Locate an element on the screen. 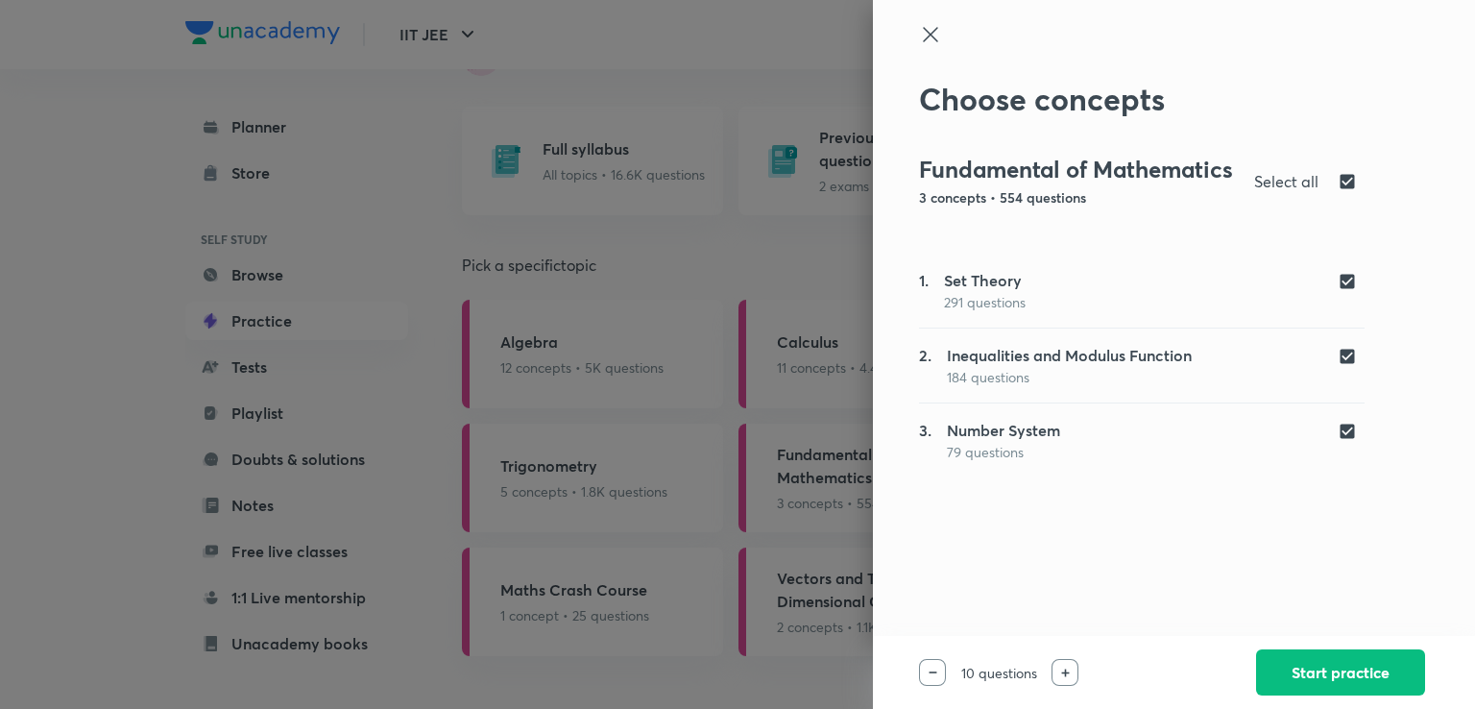 The height and width of the screenshot is (709, 1475). p: 3 concepts • 554 questions is located at coordinates (1079, 197).